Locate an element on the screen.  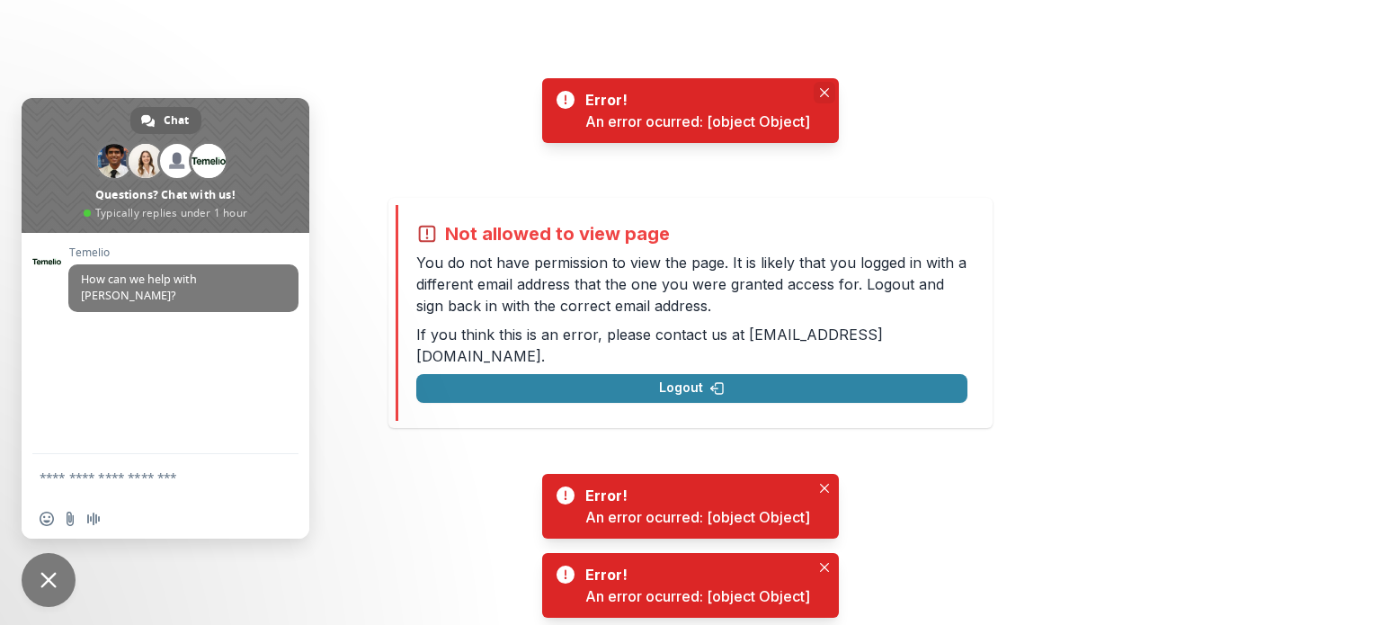
textarea: Compose your message... is located at coordinates (146, 477).